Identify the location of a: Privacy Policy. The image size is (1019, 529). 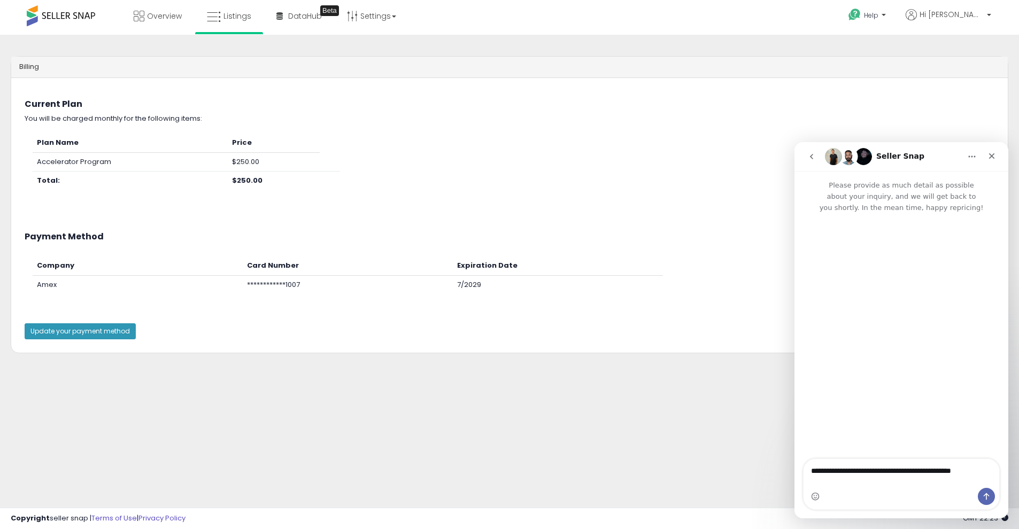
(162, 518).